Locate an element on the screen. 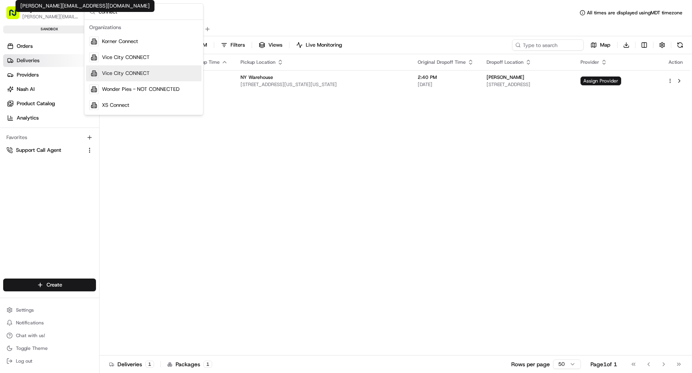 Image resolution: width=692 pixels, height=373 pixels. button: Chat with us! is located at coordinates (49, 335).